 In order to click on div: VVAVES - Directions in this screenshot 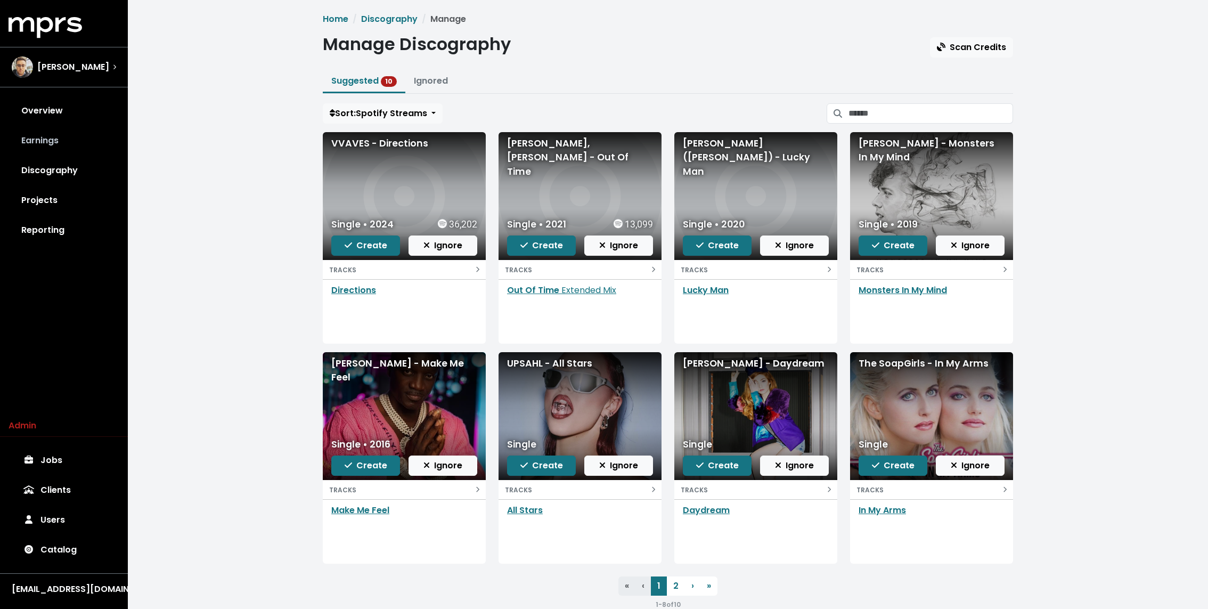, I will do `click(404, 143)`.